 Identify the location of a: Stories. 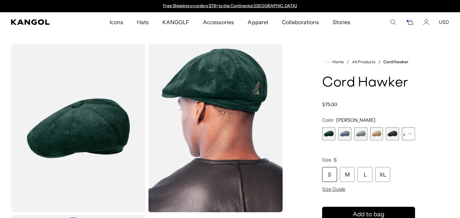
(341, 22).